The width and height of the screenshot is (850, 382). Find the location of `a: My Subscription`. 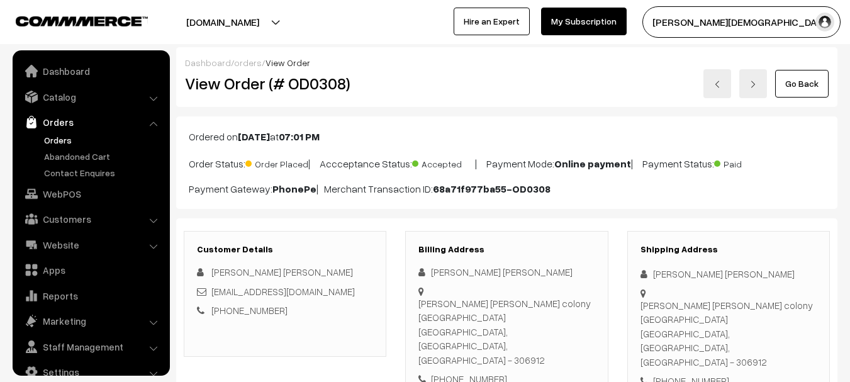

a: My Subscription is located at coordinates (584, 21).